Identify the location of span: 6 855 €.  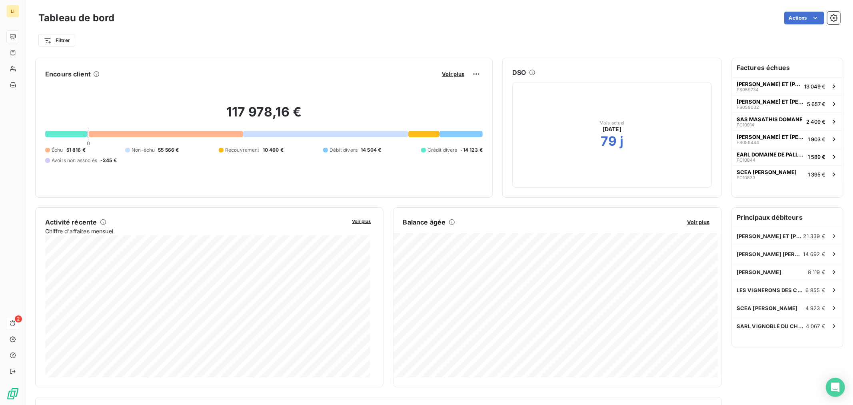
(815, 290).